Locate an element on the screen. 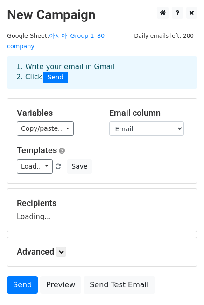  h5: Recipients is located at coordinates (102, 203).